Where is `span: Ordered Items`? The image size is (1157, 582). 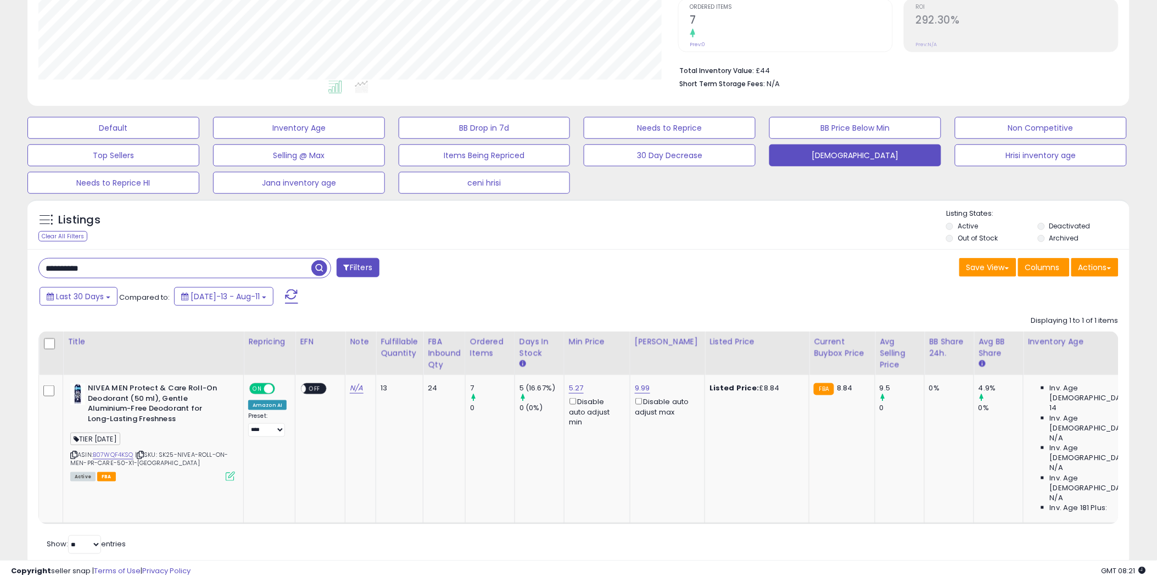
span: Ordered Items is located at coordinates (791, 7).